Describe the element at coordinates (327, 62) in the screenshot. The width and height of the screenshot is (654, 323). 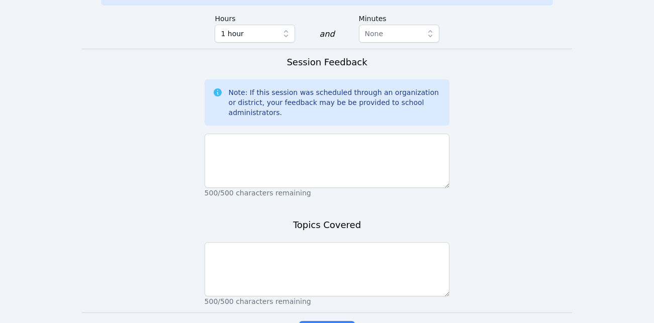
I see `h3: Session Feedback` at that location.